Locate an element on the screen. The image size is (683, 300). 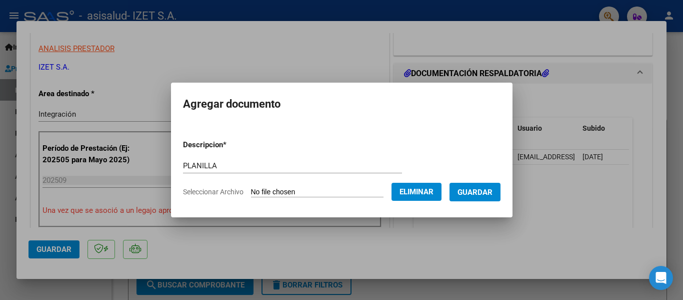
span: Seleccionar Archivo is located at coordinates (213, 192).